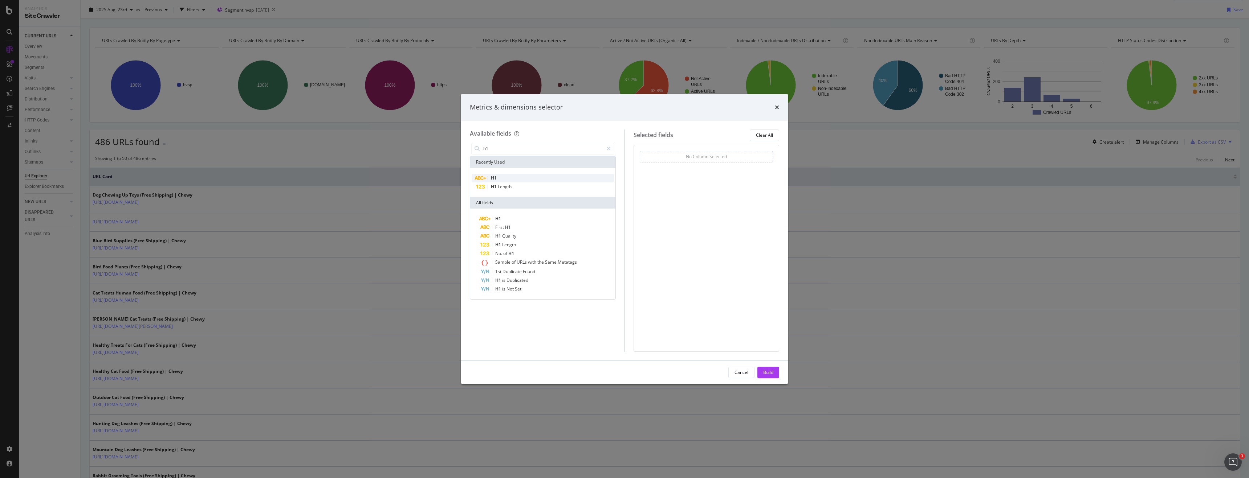 The image size is (1249, 478). What do you see at coordinates (500, 227) in the screenshot?
I see `span: First` at bounding box center [500, 227].